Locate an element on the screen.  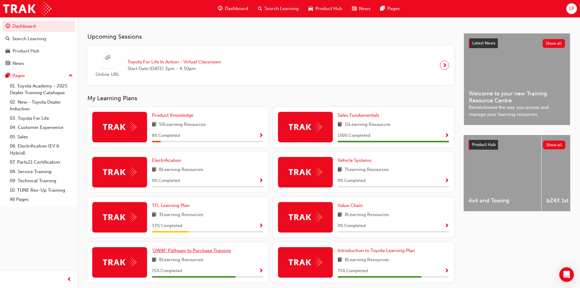
a: Search Learning is located at coordinates (39, 39).